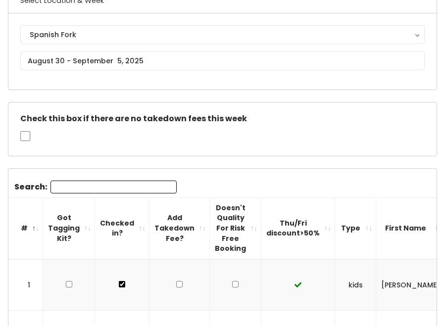 The image size is (445, 326). I want to click on th: Checked in?: activate to sort column ascending, so click(122, 228).